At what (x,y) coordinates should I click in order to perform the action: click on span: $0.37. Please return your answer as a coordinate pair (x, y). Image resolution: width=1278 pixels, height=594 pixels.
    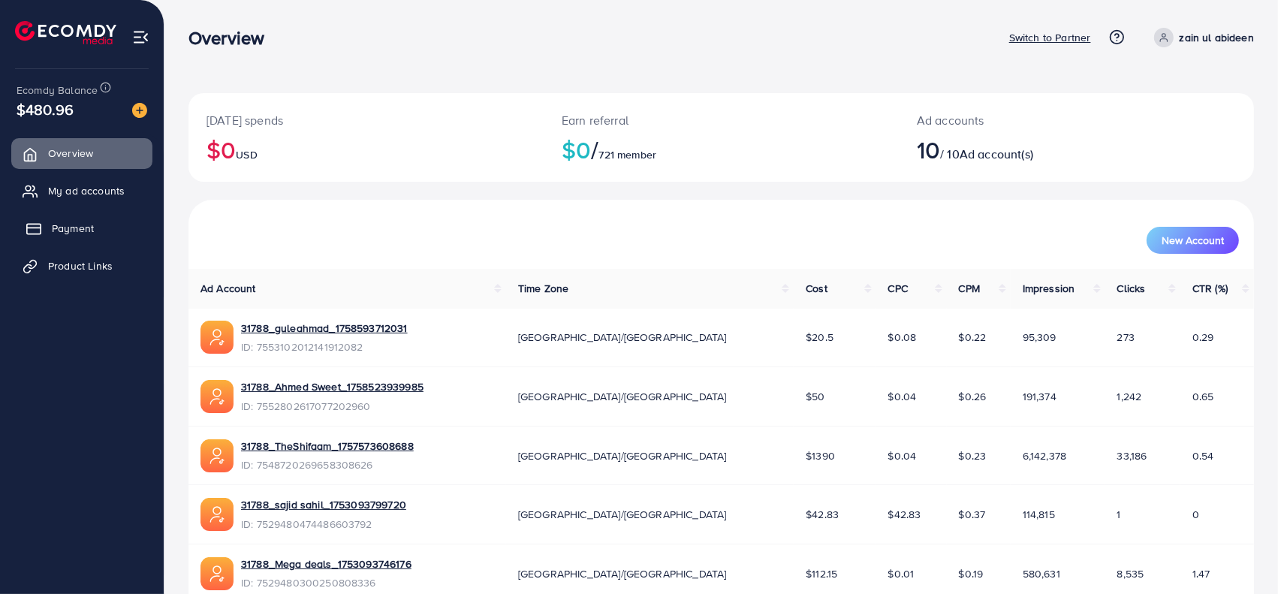
    Looking at the image, I should click on (972, 514).